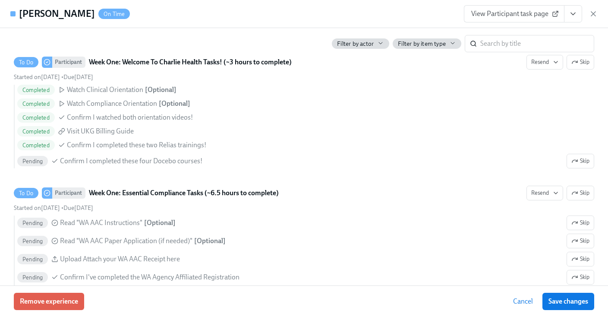  Describe the element at coordinates (426, 44) in the screenshot. I see `button: Filter by item type` at that location.